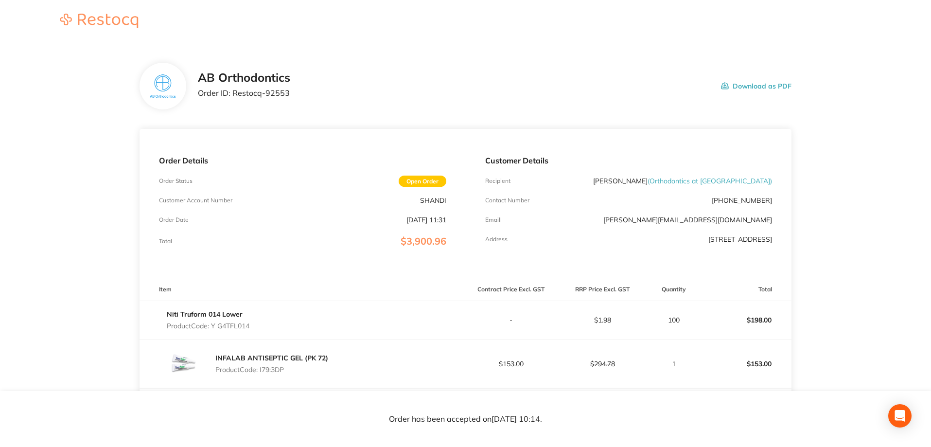  What do you see at coordinates (602, 320) in the screenshot?
I see `p: $1.98` at bounding box center [602, 320].